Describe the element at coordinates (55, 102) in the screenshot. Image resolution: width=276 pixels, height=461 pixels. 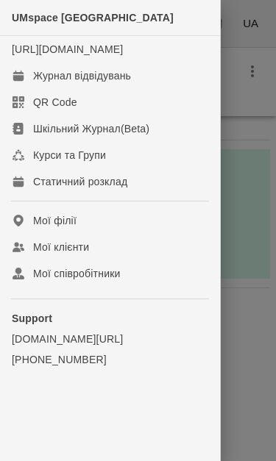
I see `div: QR Code` at that location.